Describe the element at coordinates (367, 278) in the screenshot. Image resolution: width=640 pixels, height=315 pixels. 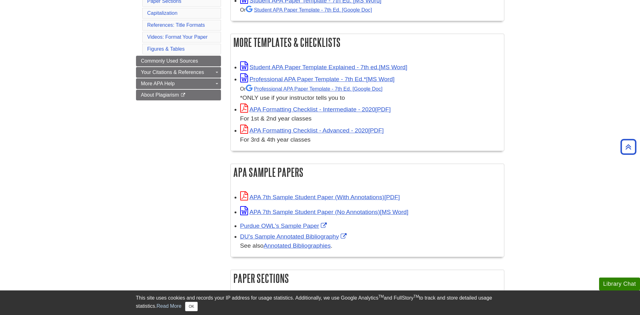
I see `h2: Paper Sections` at that location.